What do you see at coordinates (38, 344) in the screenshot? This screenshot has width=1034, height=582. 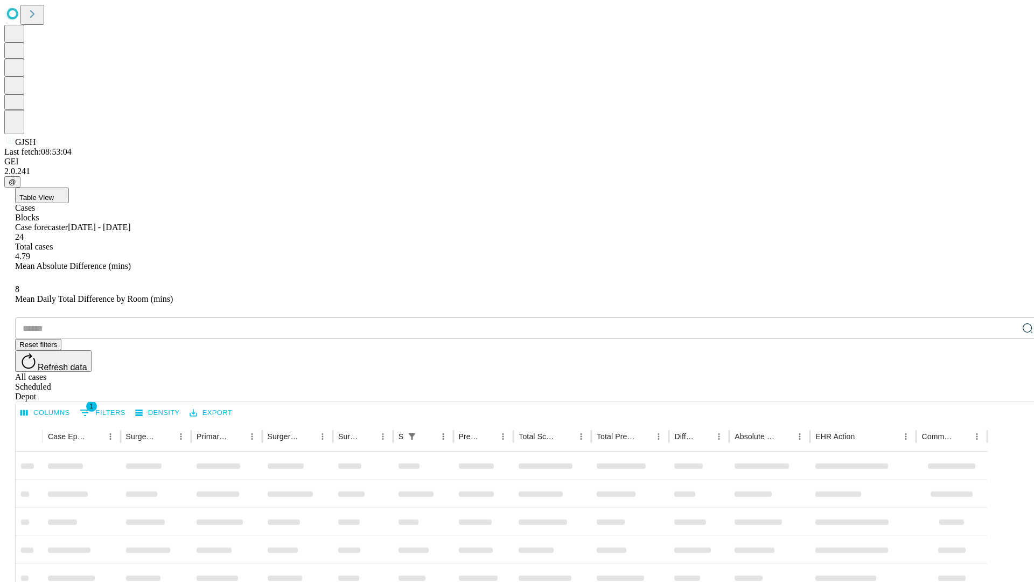 I see `button: Reset filters` at bounding box center [38, 344].